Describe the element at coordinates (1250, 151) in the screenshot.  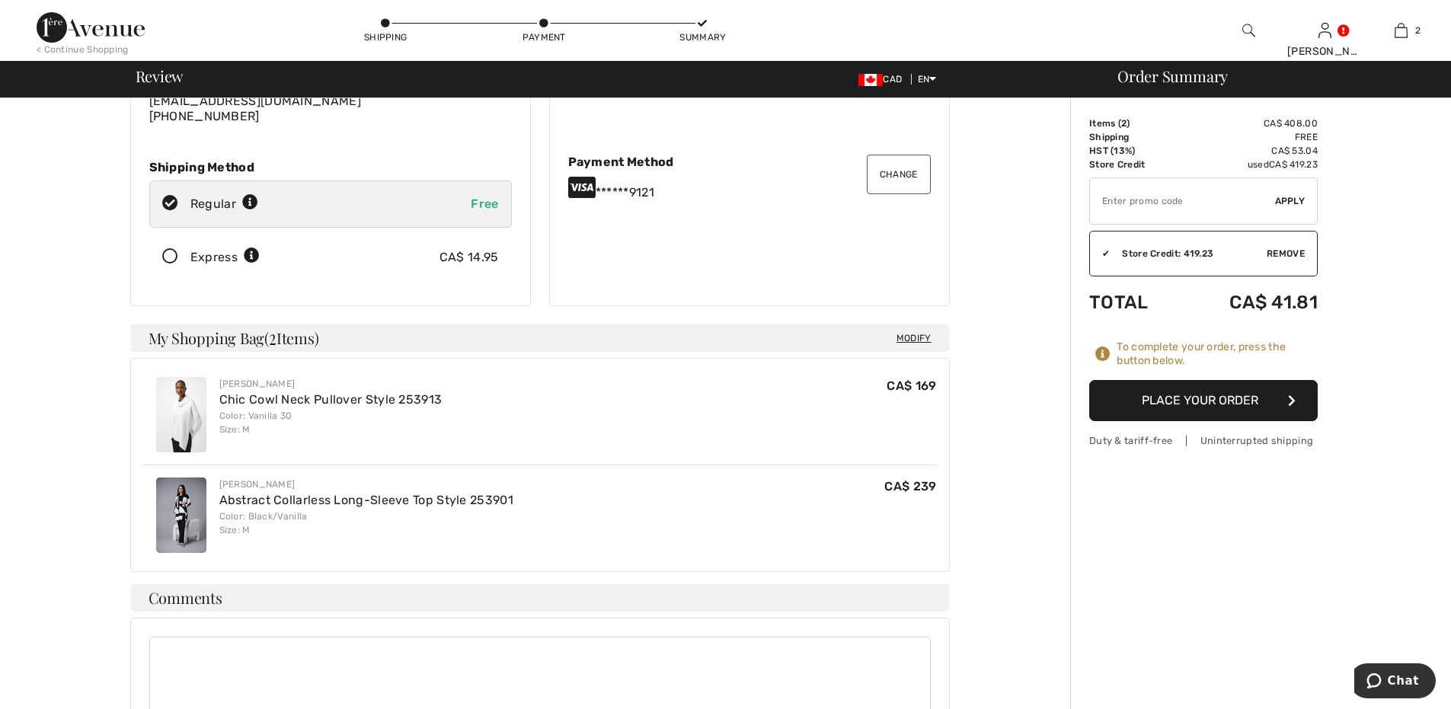
I see `td: CA$ 53.04` at that location.